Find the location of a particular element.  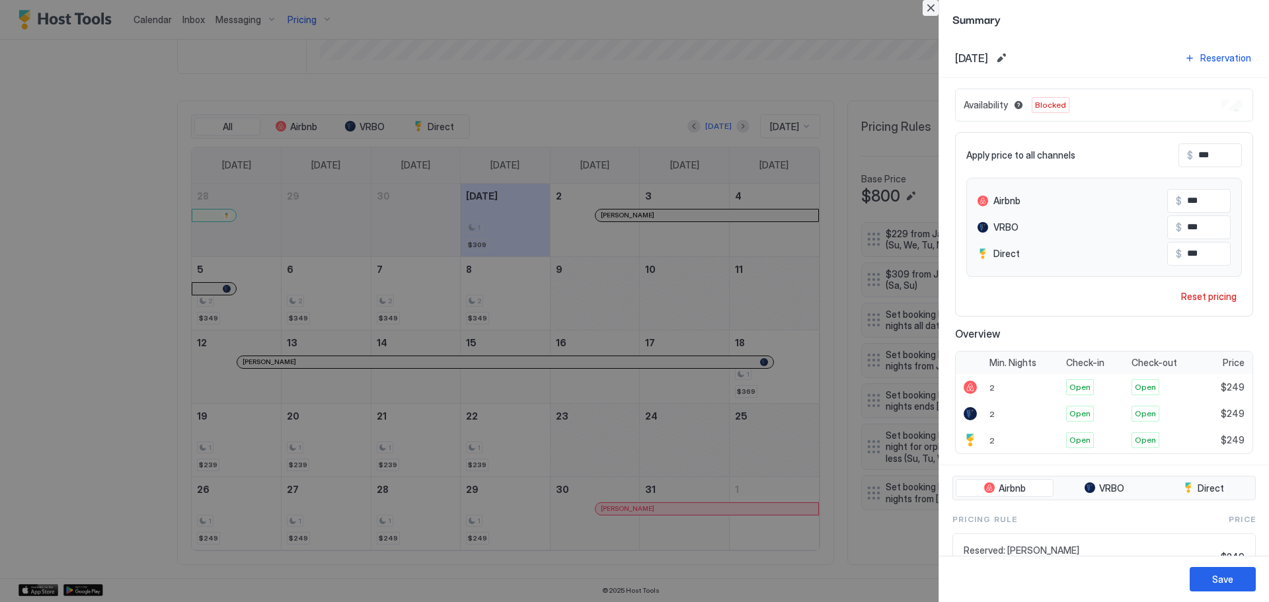

span: Availability is located at coordinates (985, 105).